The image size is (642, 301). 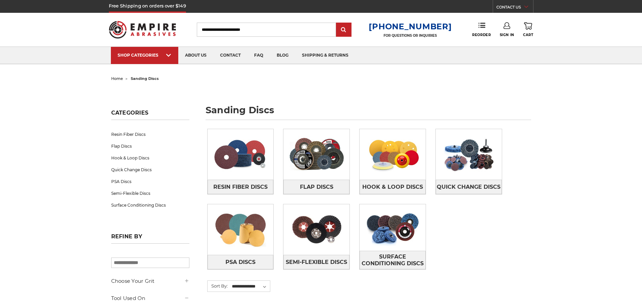 I want to click on span: sanding discs, so click(x=145, y=79).